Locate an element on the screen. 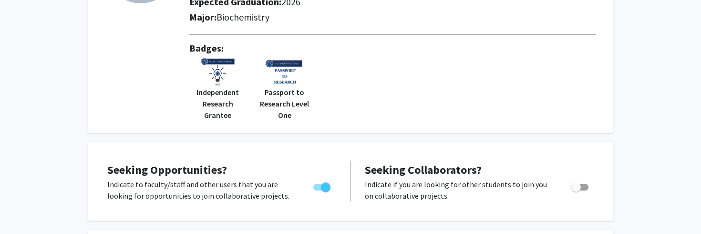 The width and height of the screenshot is (701, 234). p: Independent Research Grantee is located at coordinates (218, 103).